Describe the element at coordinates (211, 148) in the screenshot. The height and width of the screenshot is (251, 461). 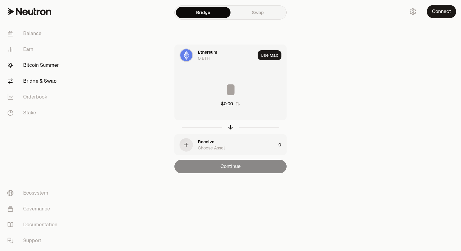
I see `div: Choose Asset` at that location.